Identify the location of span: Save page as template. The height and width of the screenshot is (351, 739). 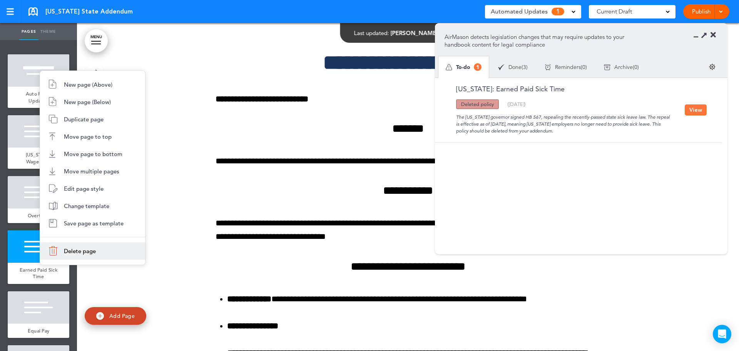
(94, 223).